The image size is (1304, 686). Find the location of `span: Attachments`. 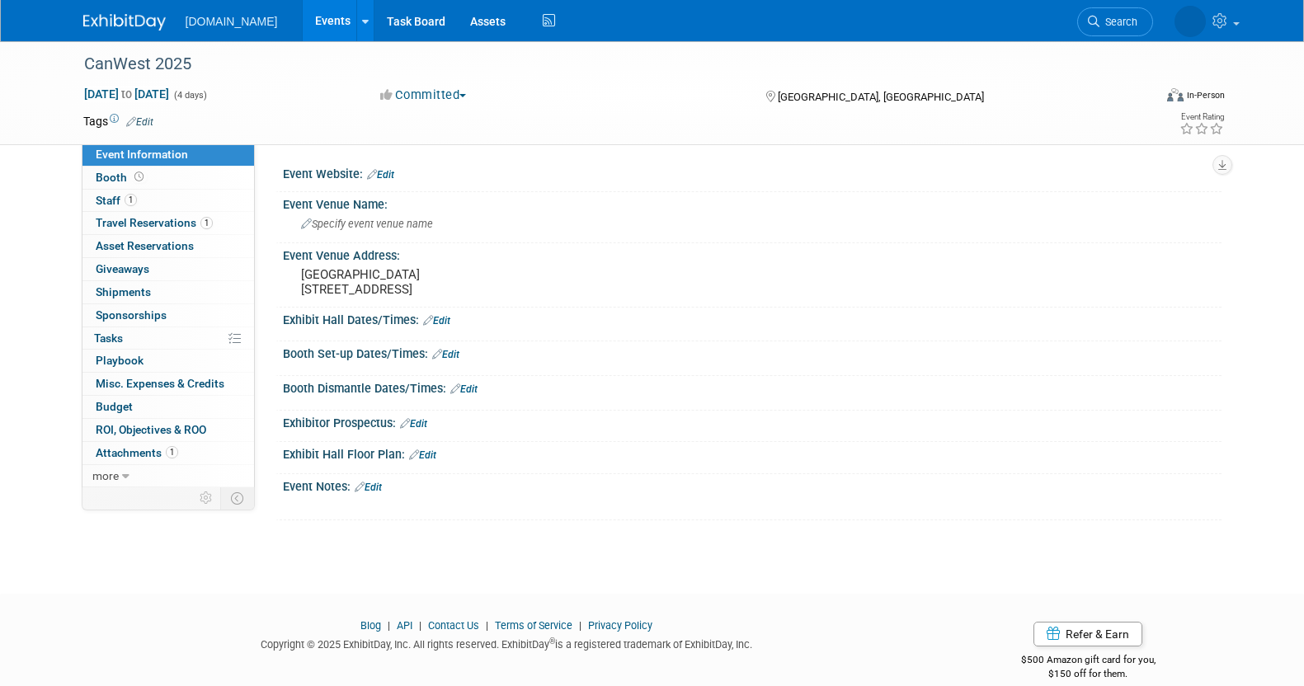

span: Attachments is located at coordinates (137, 453).